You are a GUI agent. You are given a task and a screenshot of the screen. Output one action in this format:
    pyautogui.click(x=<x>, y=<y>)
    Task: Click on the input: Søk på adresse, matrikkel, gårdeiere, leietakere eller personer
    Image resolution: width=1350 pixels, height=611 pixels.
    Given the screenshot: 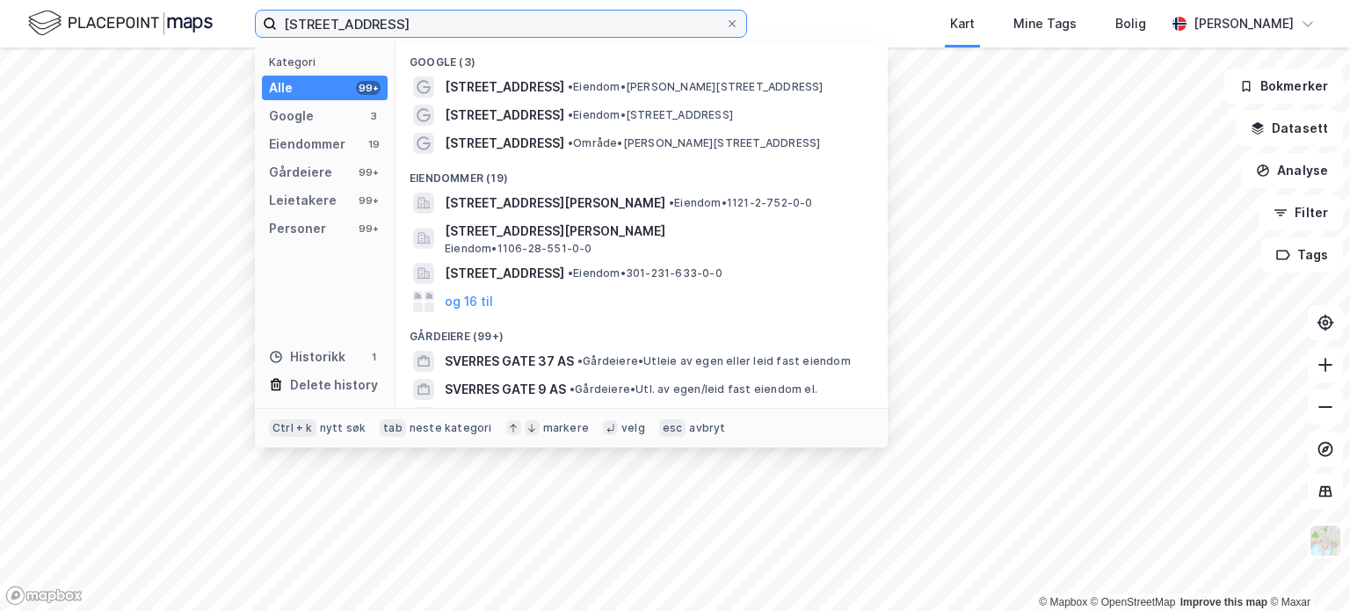 What is the action you would take?
    pyautogui.click(x=501, y=24)
    